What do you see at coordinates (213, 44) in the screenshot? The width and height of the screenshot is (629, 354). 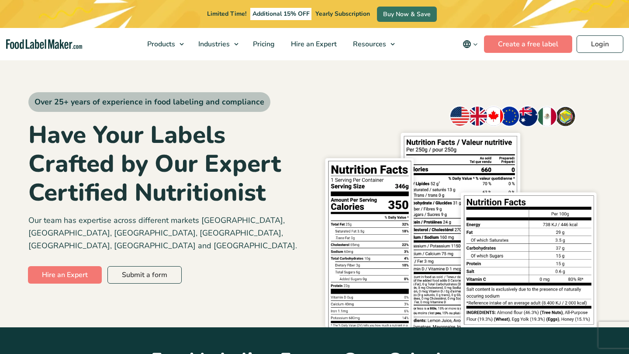 I see `span: Industries` at bounding box center [213, 44].